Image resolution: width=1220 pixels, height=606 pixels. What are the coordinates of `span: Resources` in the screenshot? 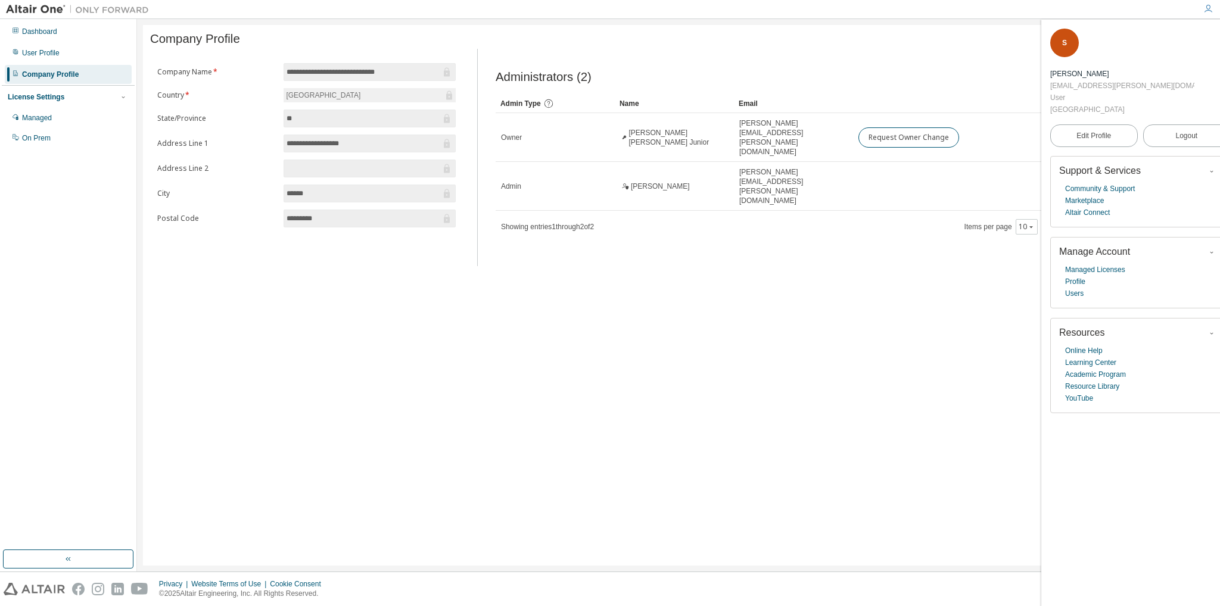 It's located at (1082, 332).